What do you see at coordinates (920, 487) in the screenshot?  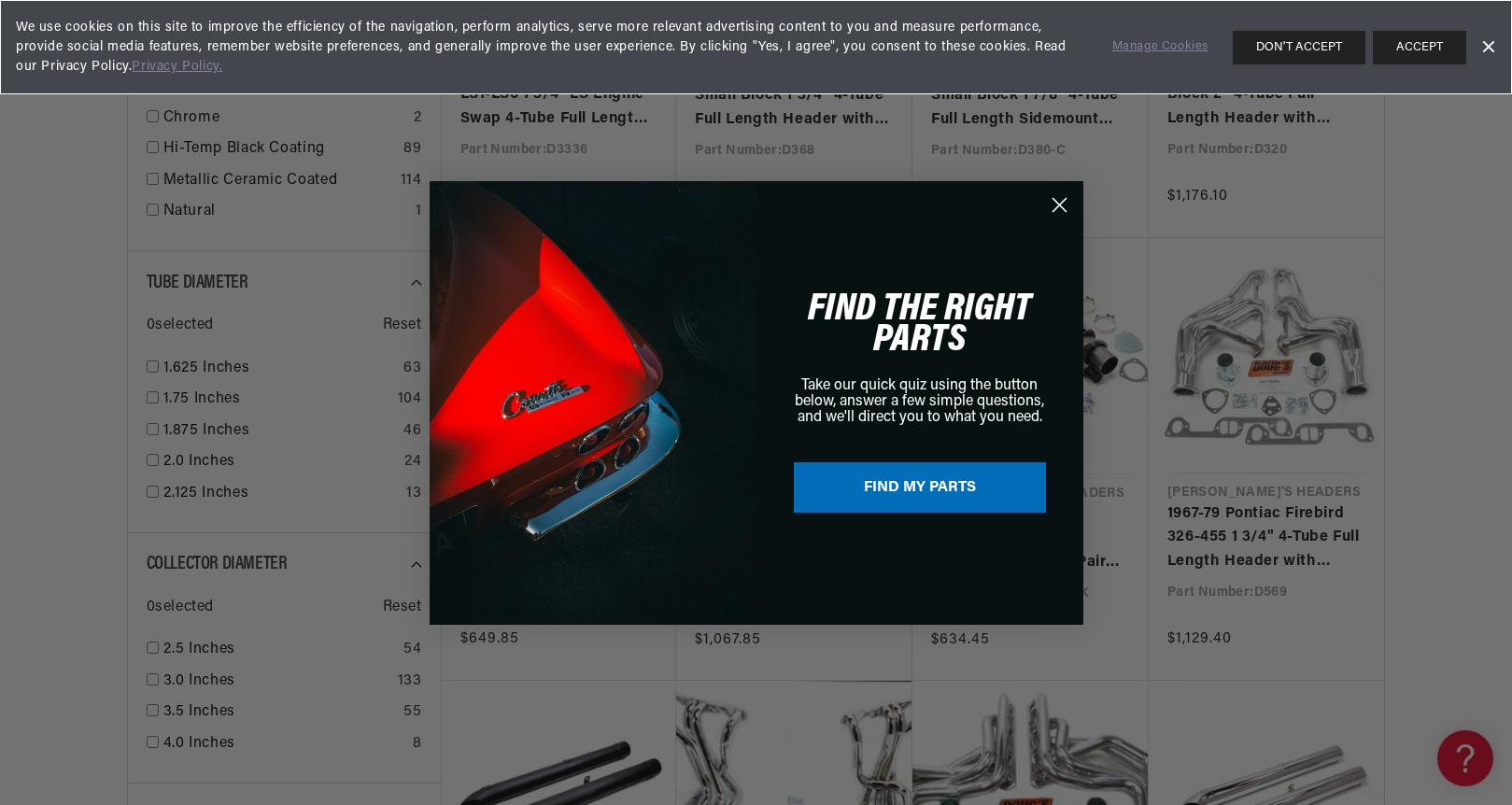 I see `button: FIND MY PARTS` at bounding box center [920, 487].